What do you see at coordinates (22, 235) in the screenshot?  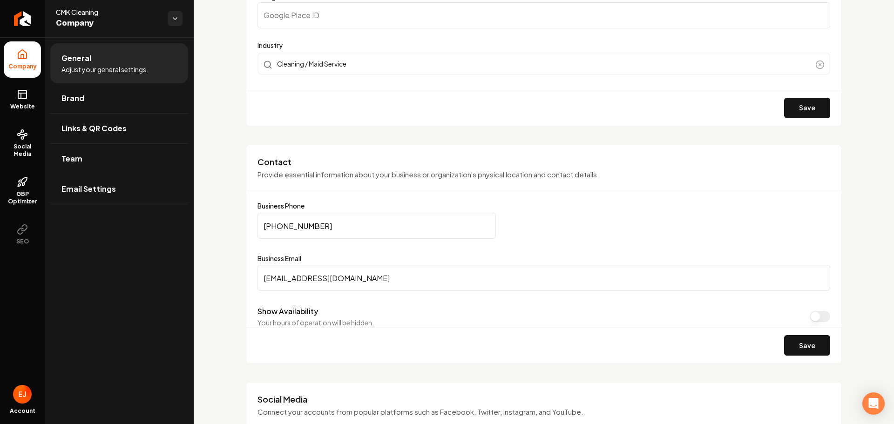 I see `button: SEO` at bounding box center [22, 235].